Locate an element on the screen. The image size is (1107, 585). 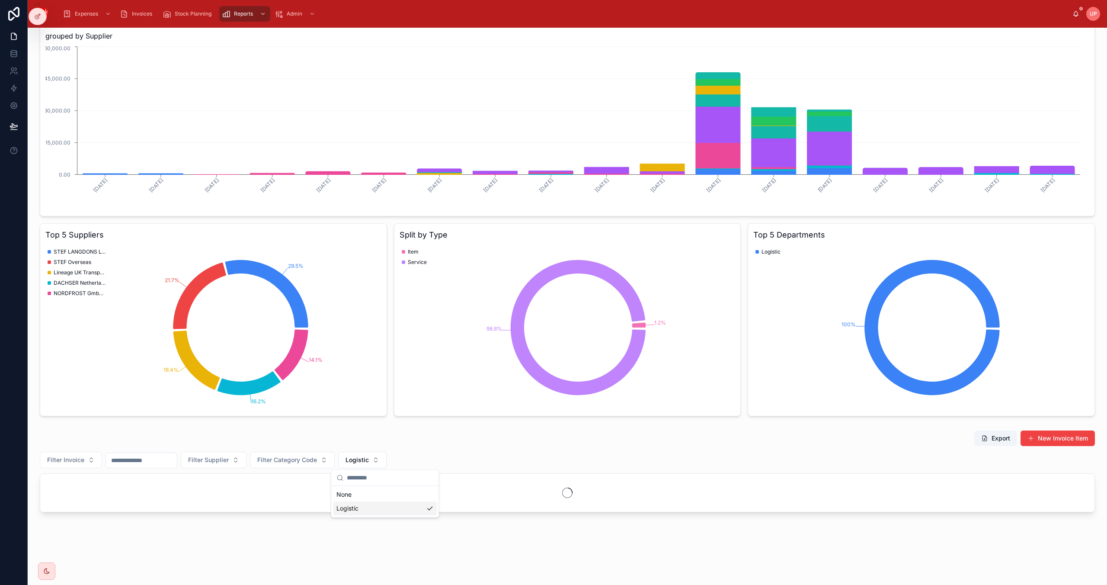
a: Reports is located at coordinates (245, 14).